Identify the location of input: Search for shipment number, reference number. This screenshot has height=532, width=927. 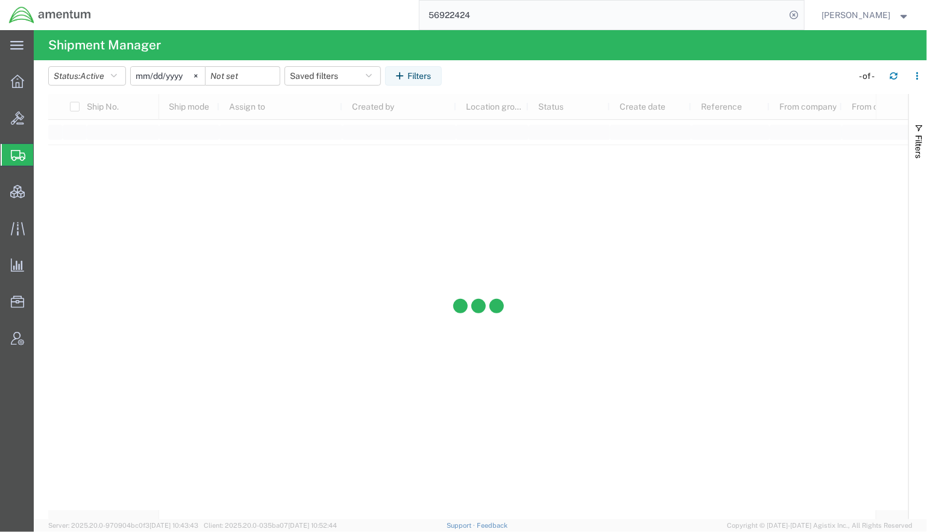
(603, 15).